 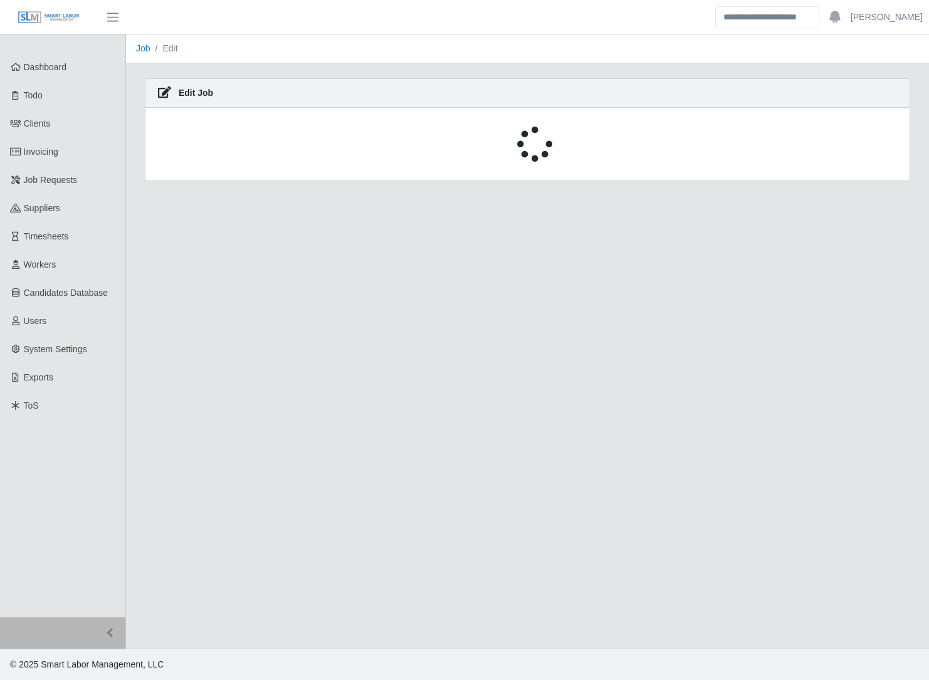 I want to click on span: Timesheets, so click(x=46, y=236).